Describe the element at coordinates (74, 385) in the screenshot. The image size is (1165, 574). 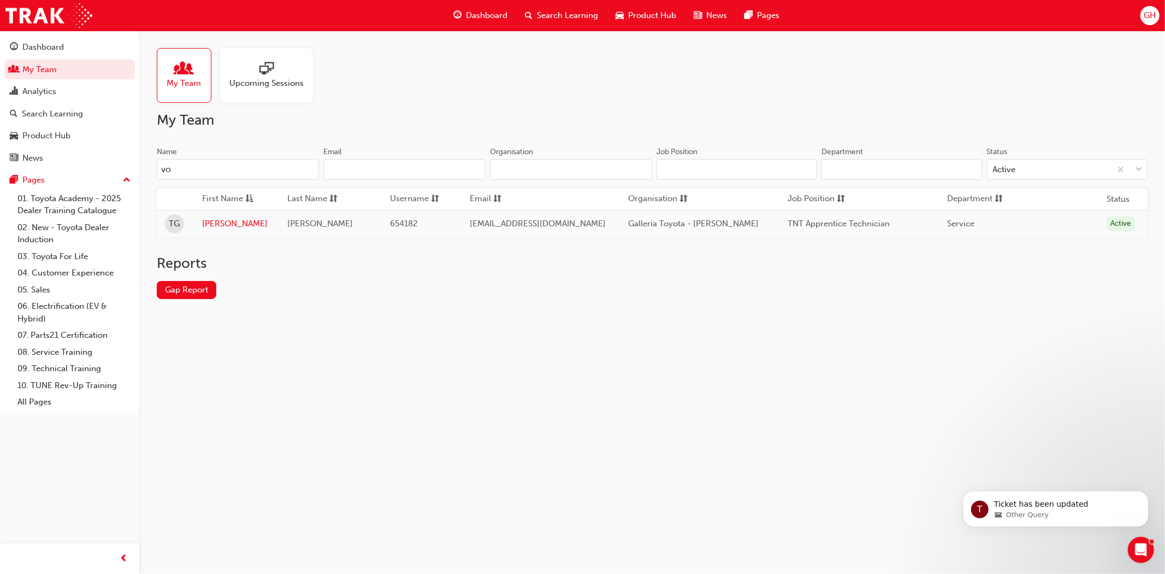
I see `a: 10. TUNE Rev-Up Training` at that location.